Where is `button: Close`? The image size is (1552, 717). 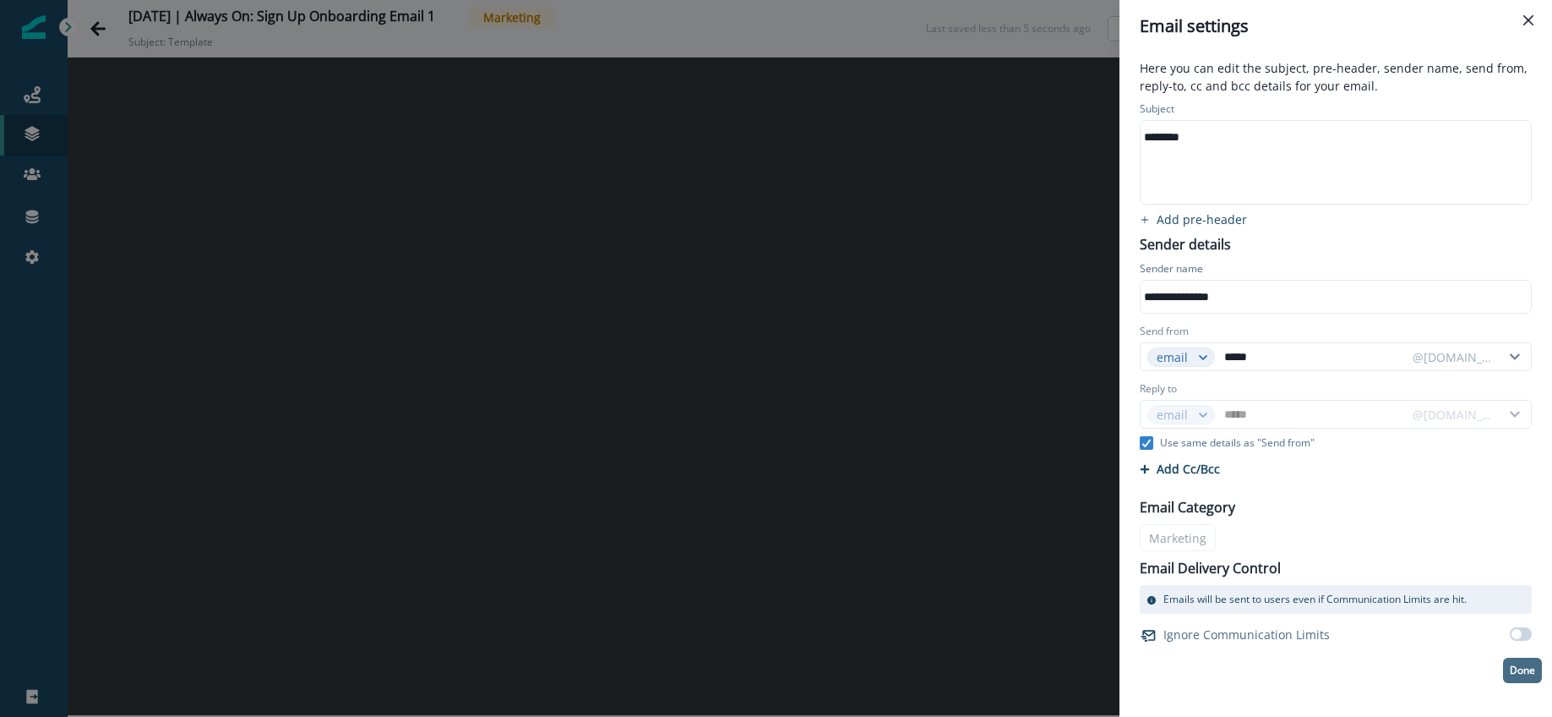
button: Close is located at coordinates (1529, 20).